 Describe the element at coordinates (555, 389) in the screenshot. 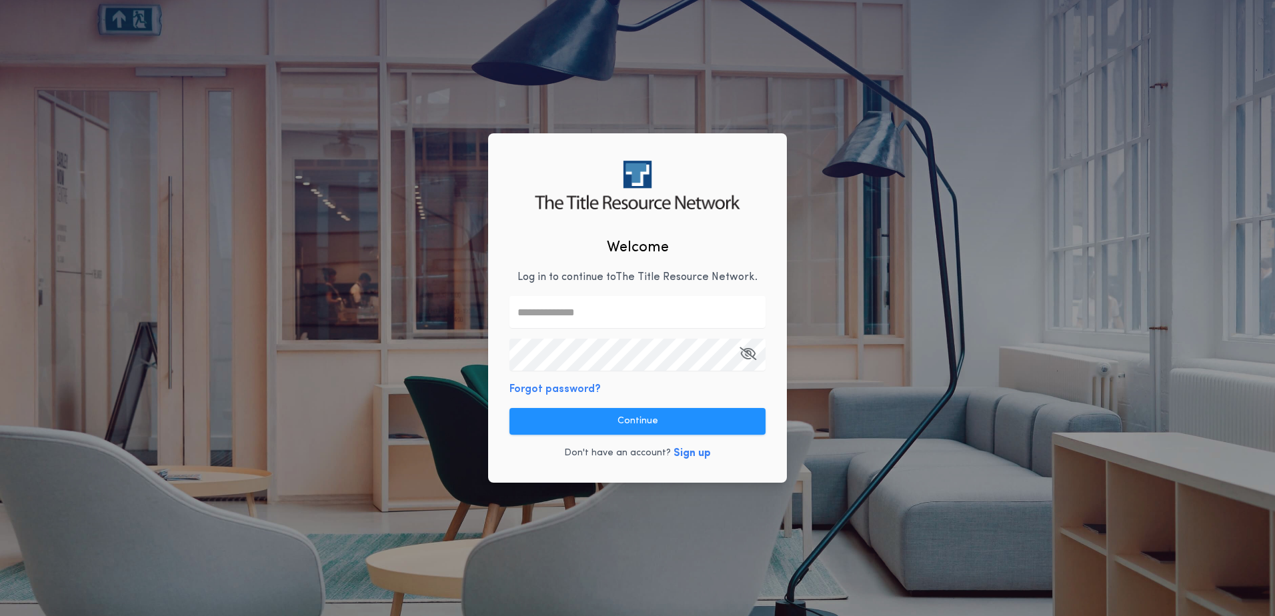

I see `button: Forgot password?` at that location.